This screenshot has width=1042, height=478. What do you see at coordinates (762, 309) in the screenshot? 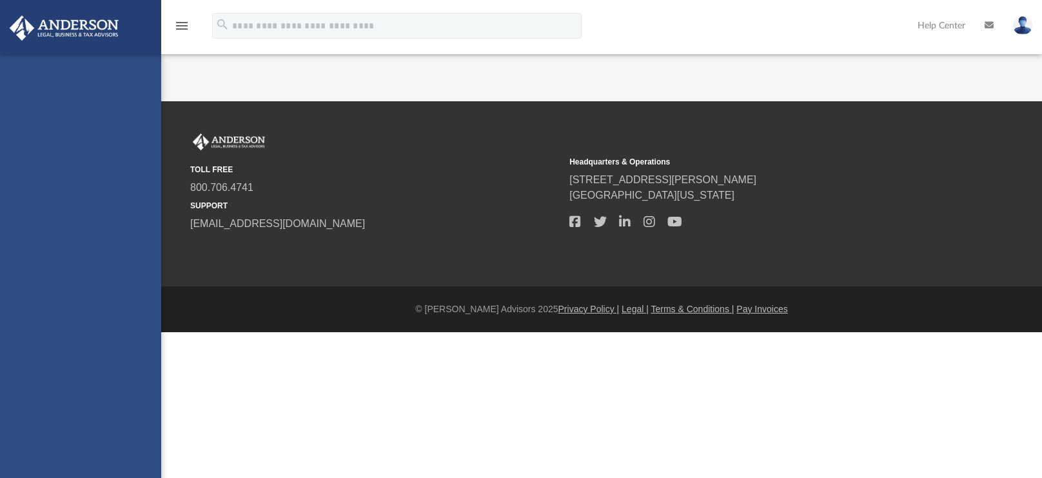
I see `a: Pay Invoices` at bounding box center [762, 309].